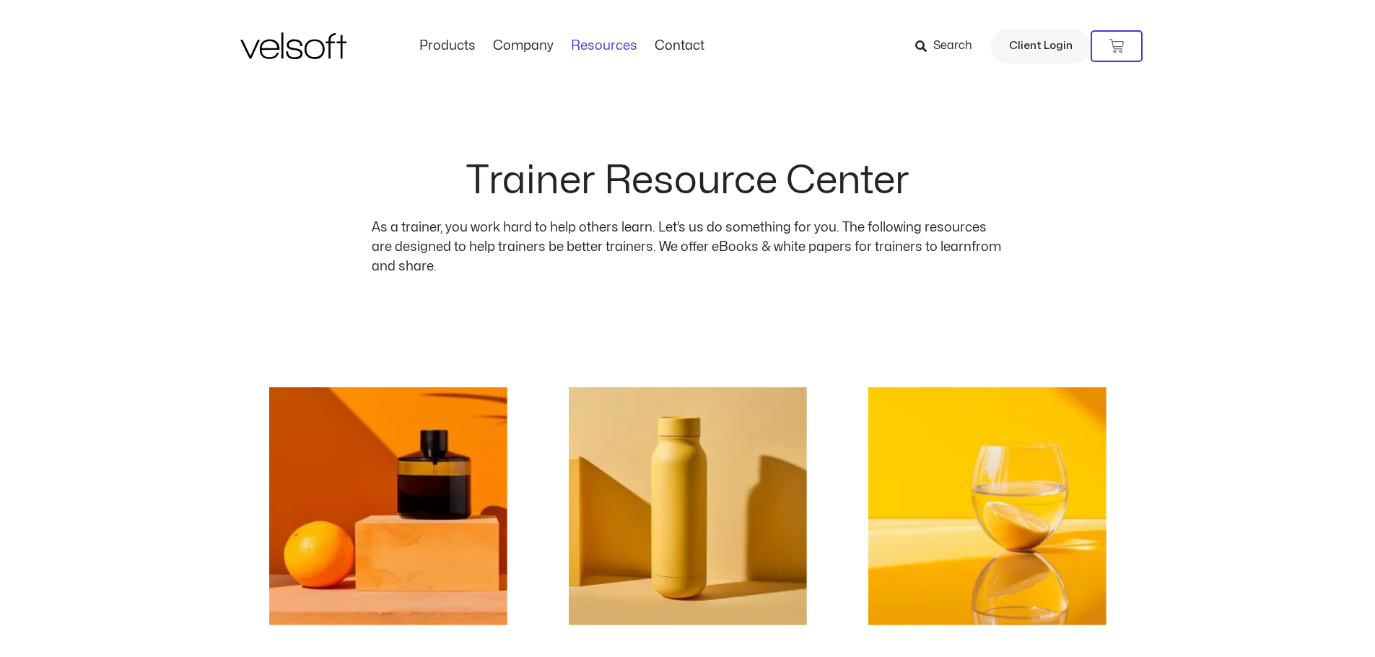 This screenshot has height=657, width=1375. I want to click on a: ContactMenu Toggle, so click(679, 46).